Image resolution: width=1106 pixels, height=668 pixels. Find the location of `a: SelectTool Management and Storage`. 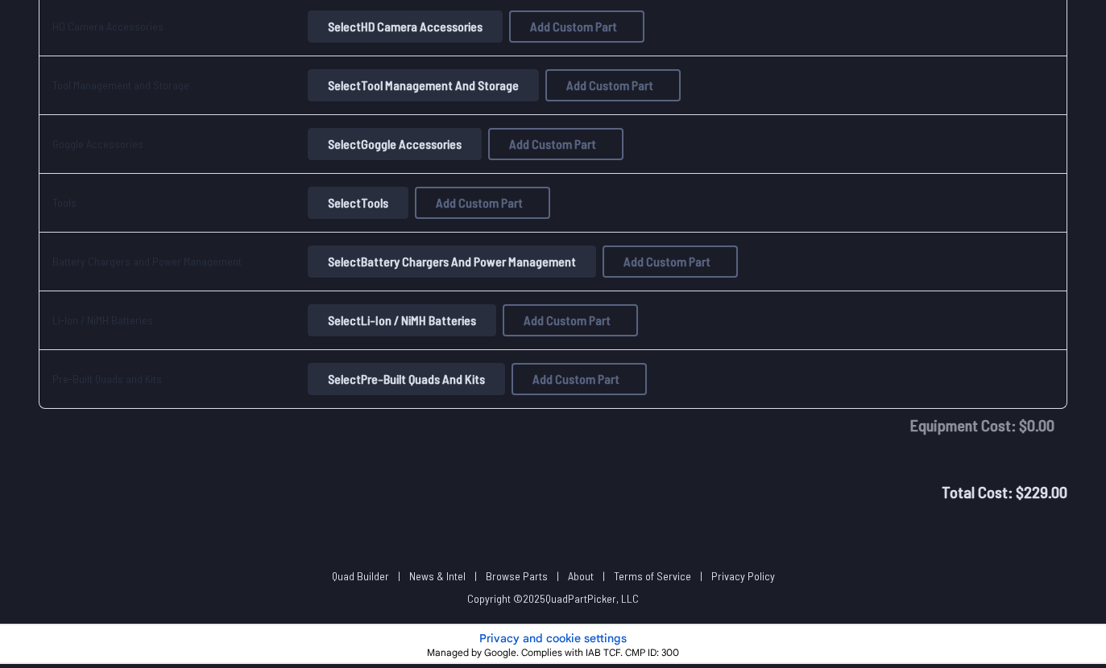

a: SelectTool Management and Storage is located at coordinates (423, 85).